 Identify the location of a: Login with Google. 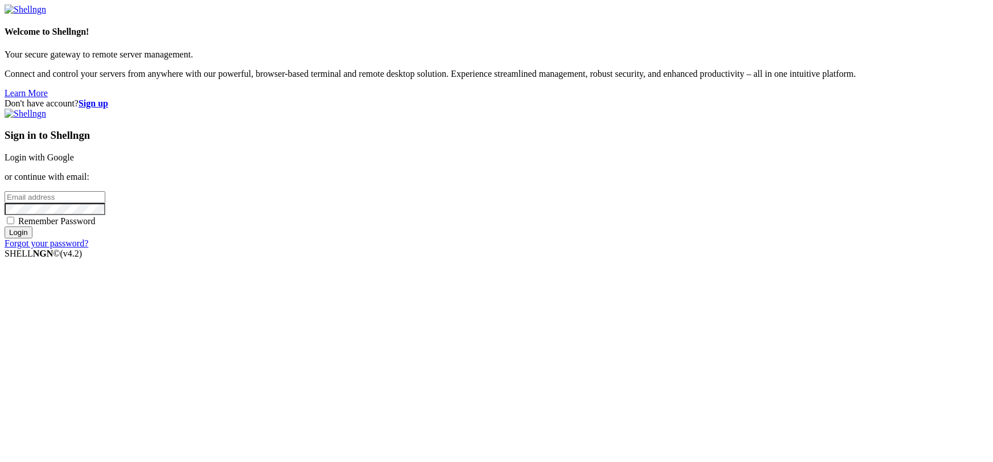
(39, 157).